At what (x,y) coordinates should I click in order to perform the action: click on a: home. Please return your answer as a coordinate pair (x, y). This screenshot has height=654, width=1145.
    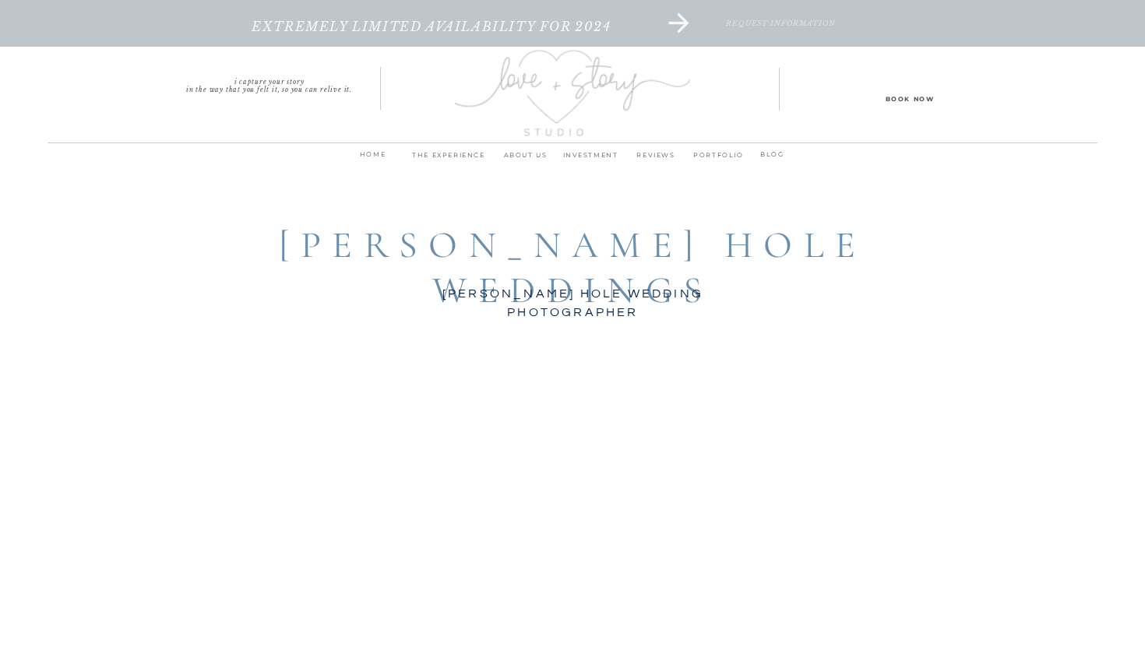
    Looking at the image, I should click on (372, 159).